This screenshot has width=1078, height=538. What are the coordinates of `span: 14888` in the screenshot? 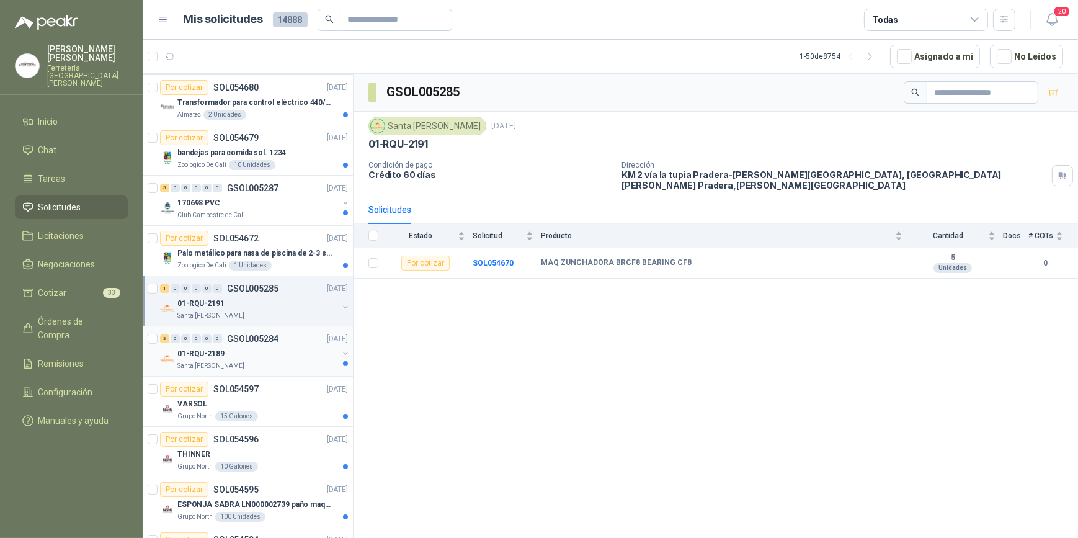 It's located at (290, 20).